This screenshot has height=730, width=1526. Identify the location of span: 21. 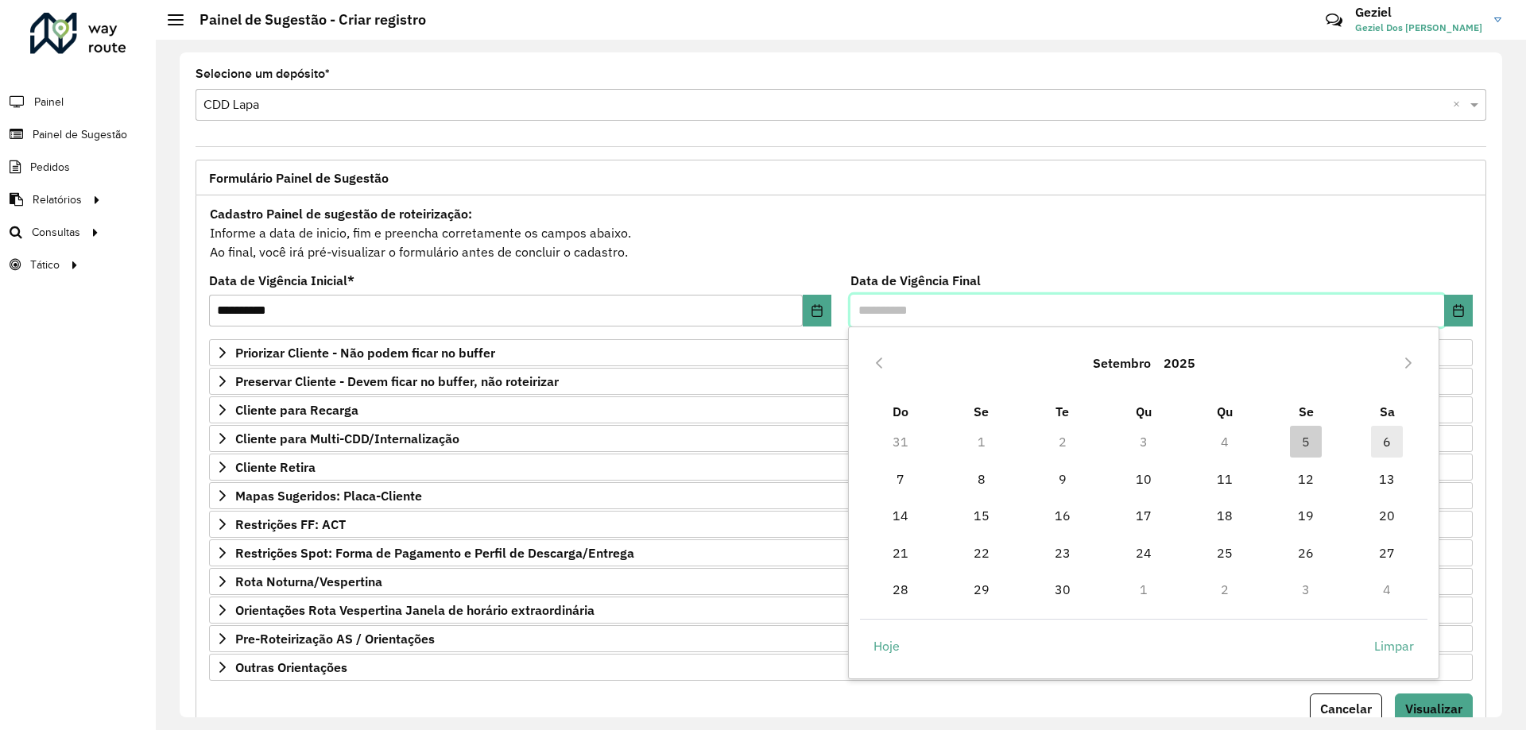
(901, 553).